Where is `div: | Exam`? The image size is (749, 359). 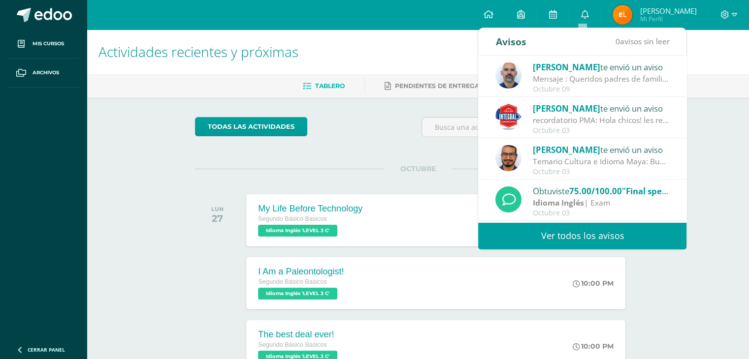 div: | Exam is located at coordinates (601, 203).